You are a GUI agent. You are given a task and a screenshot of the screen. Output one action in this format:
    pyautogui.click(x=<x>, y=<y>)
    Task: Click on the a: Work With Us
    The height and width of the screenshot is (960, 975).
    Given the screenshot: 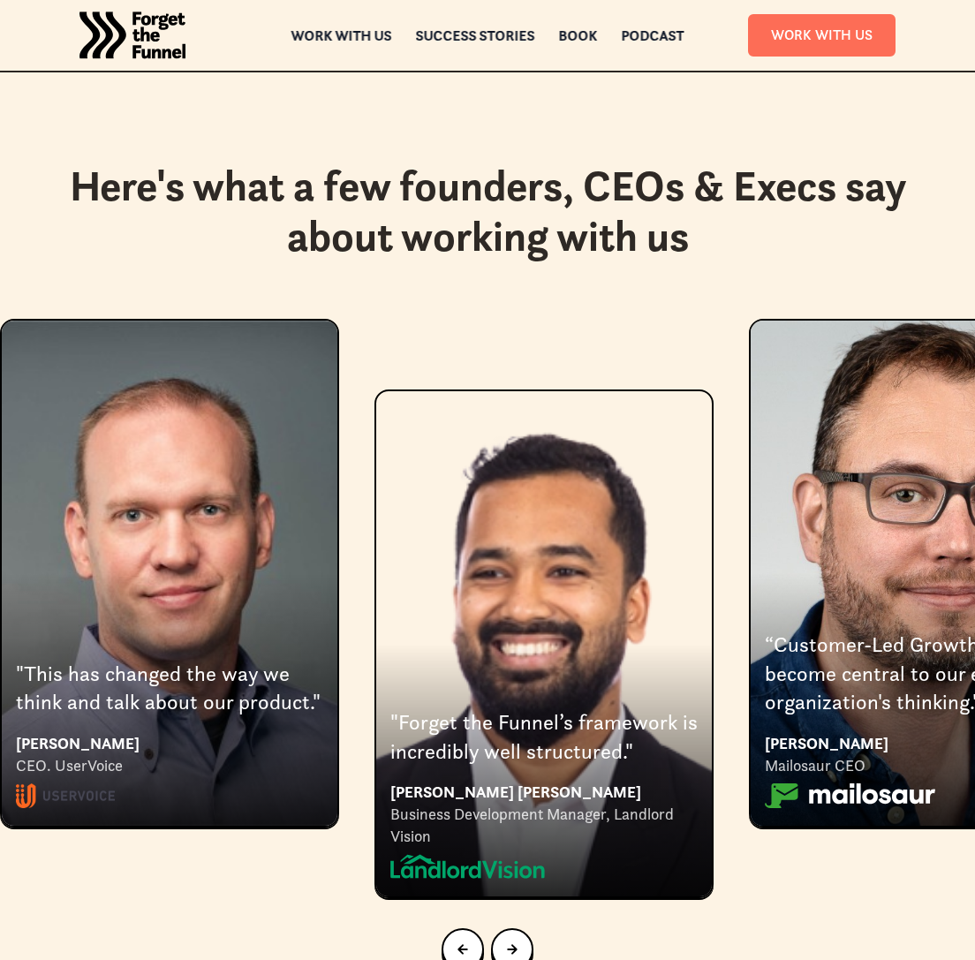 What is the action you would take?
    pyautogui.click(x=822, y=34)
    